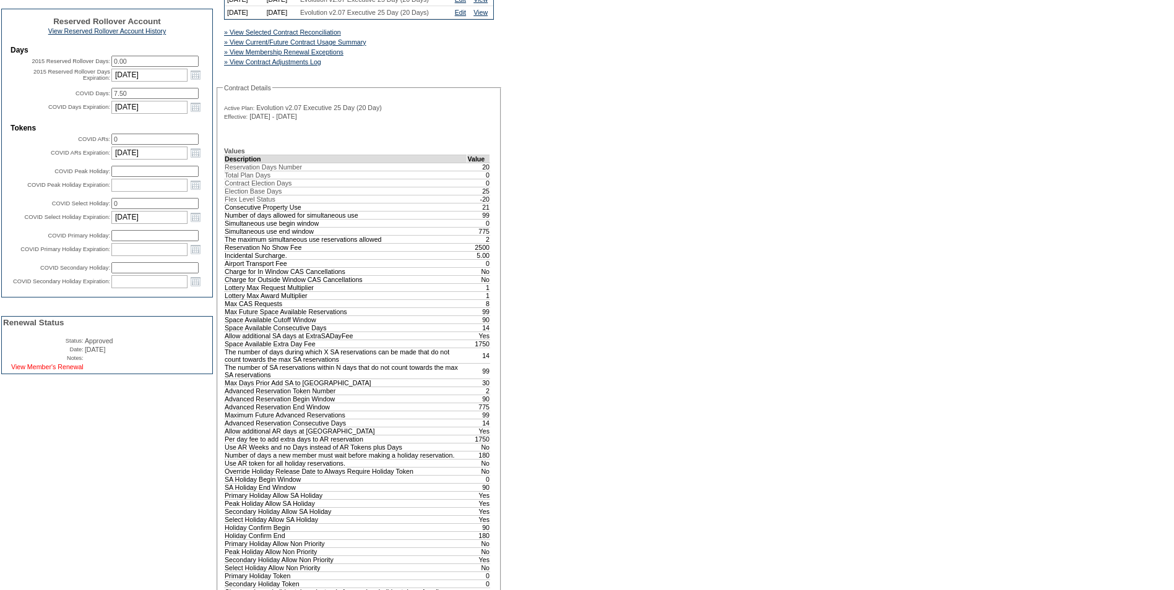 This screenshot has width=1174, height=590. Describe the element at coordinates (346, 463) in the screenshot. I see `td: Use AR token for all holiday reservations.` at that location.